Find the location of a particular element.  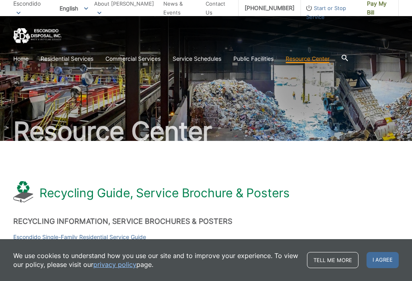

a: Public Facilities is located at coordinates (253, 59).